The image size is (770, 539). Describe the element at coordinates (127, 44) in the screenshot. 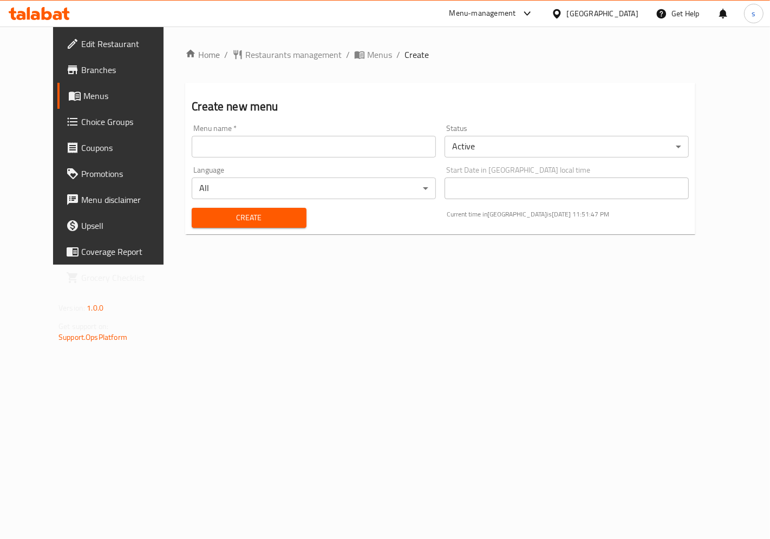

I see `span: Edit Restaurant` at that location.